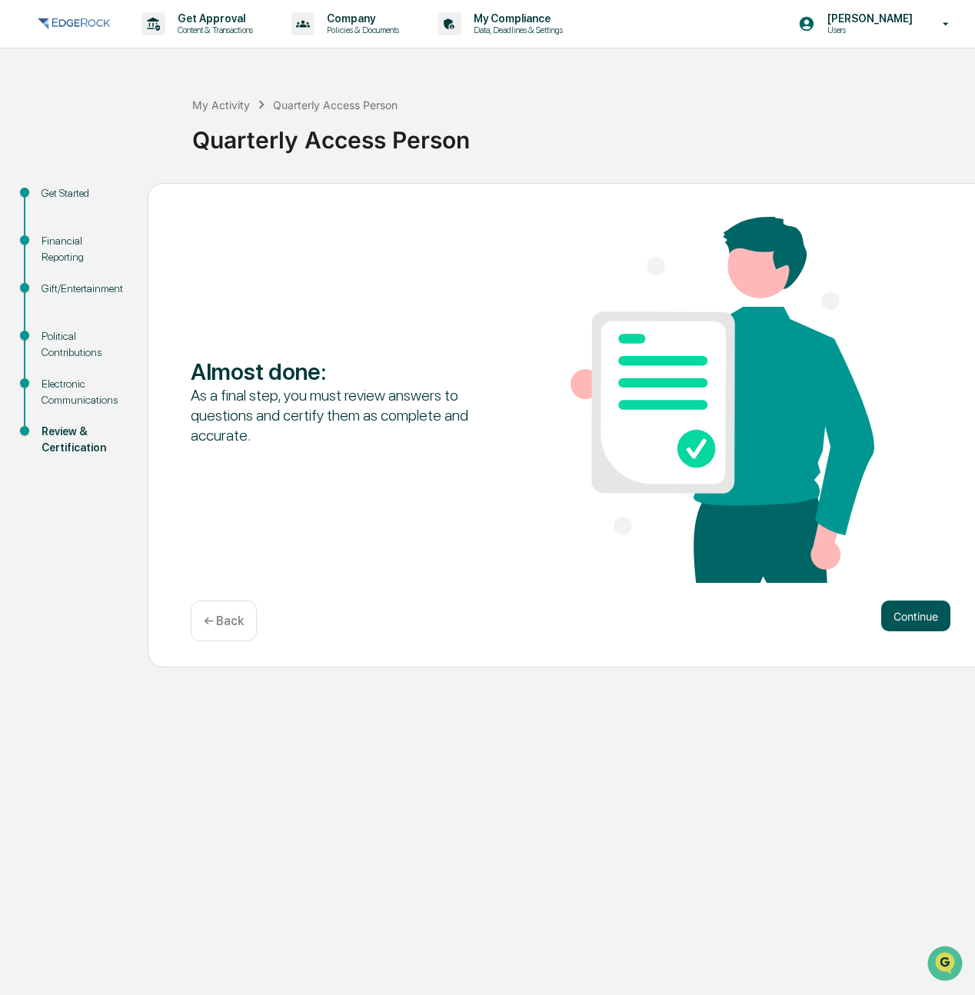  What do you see at coordinates (169, 266) in the screenshot?
I see `span: Pylon` at bounding box center [169, 266].